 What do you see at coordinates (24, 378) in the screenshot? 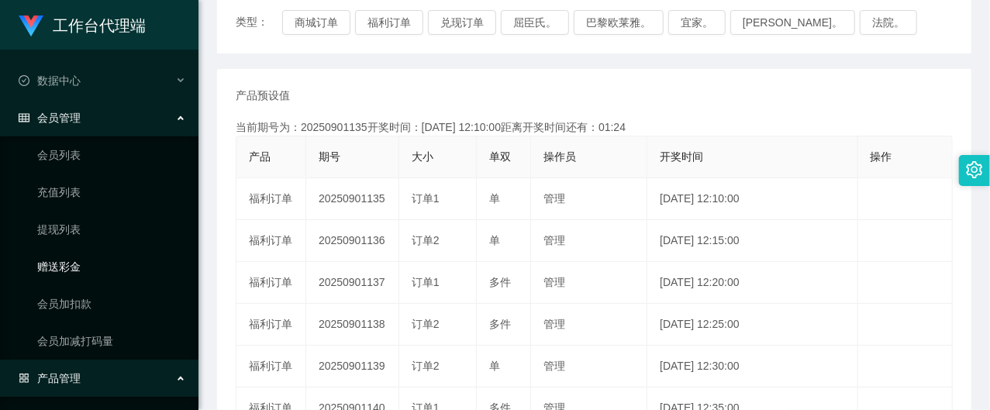
I see `i: 图标： AppStore-O` at bounding box center [24, 378].